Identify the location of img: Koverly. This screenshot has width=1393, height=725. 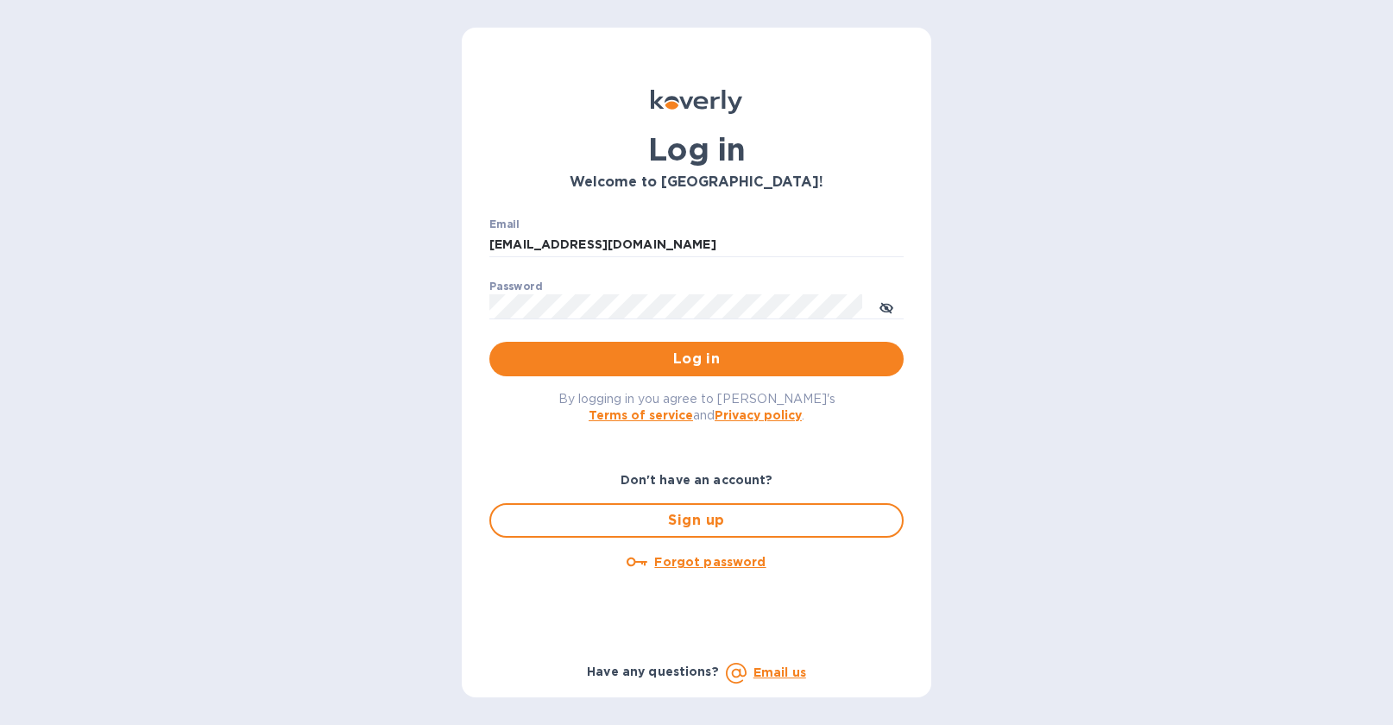
(696, 102).